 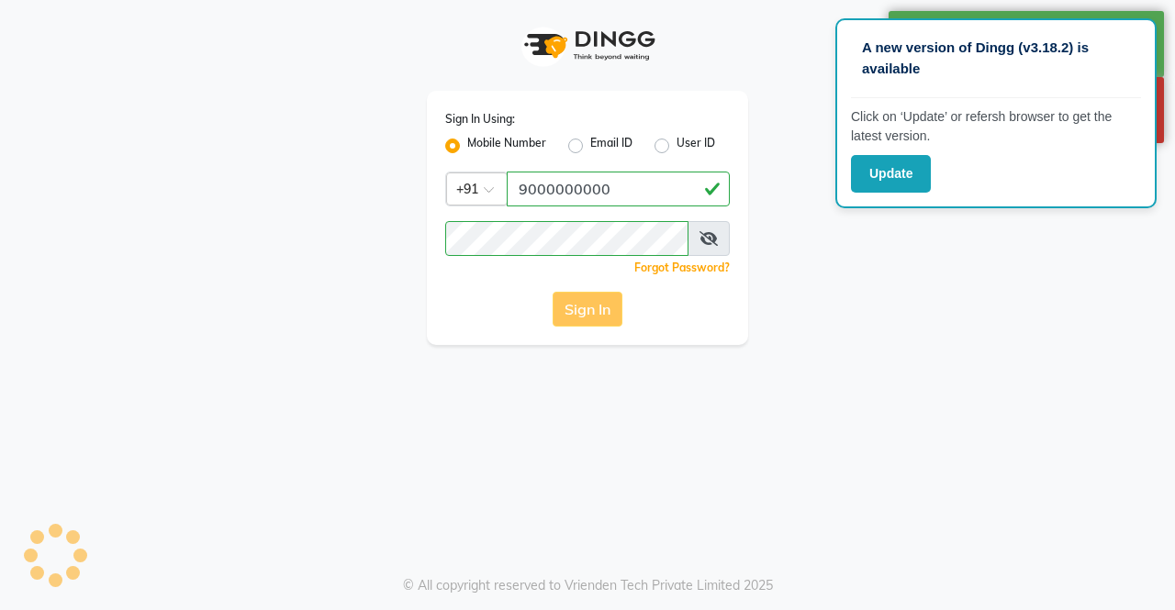 What do you see at coordinates (587, 45) in the screenshot?
I see `img: logo1.svg` at bounding box center [587, 45].